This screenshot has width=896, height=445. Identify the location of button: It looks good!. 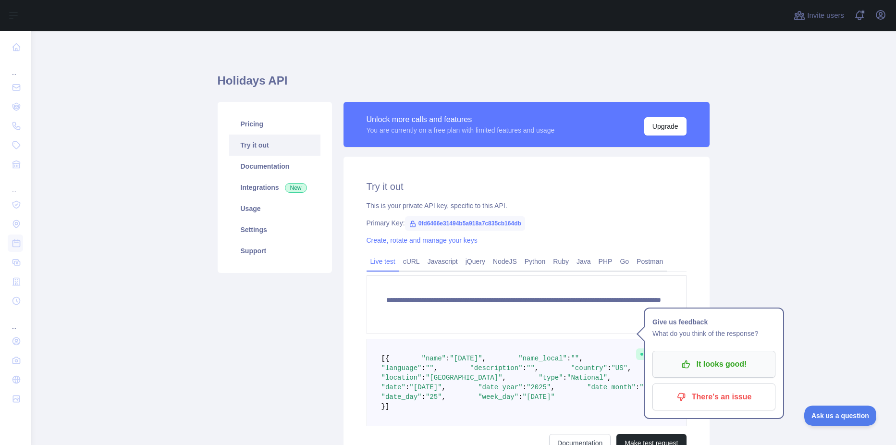
(714, 364).